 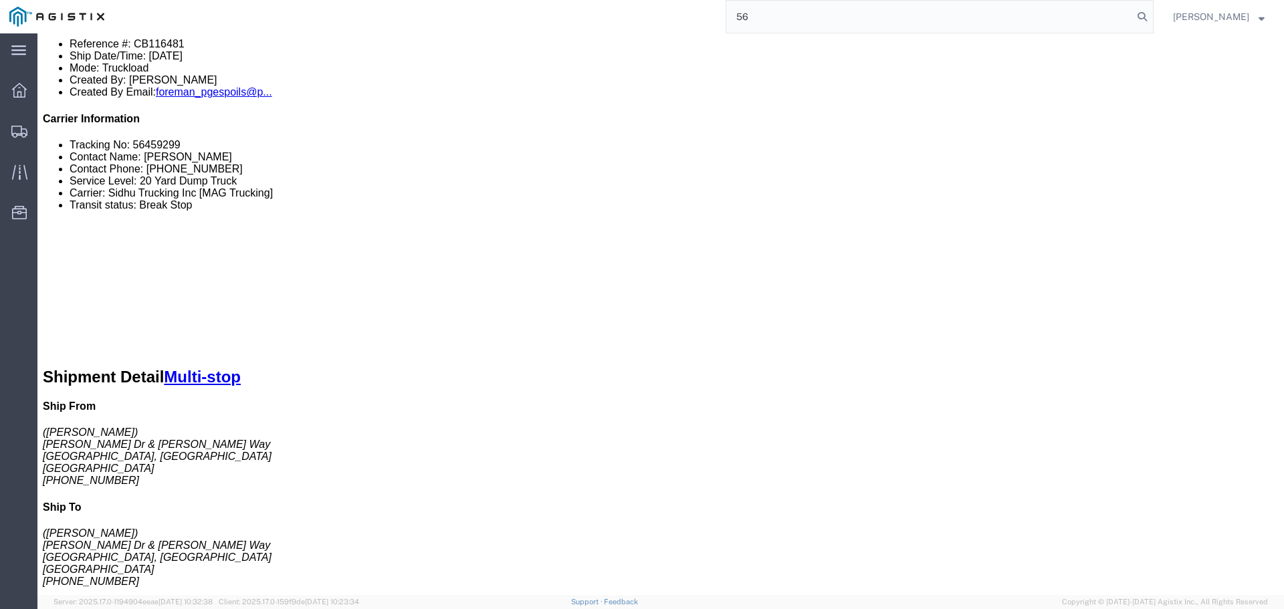 What do you see at coordinates (930, 17) in the screenshot?
I see `input: Search for shipment number, reference number` at bounding box center [930, 17].